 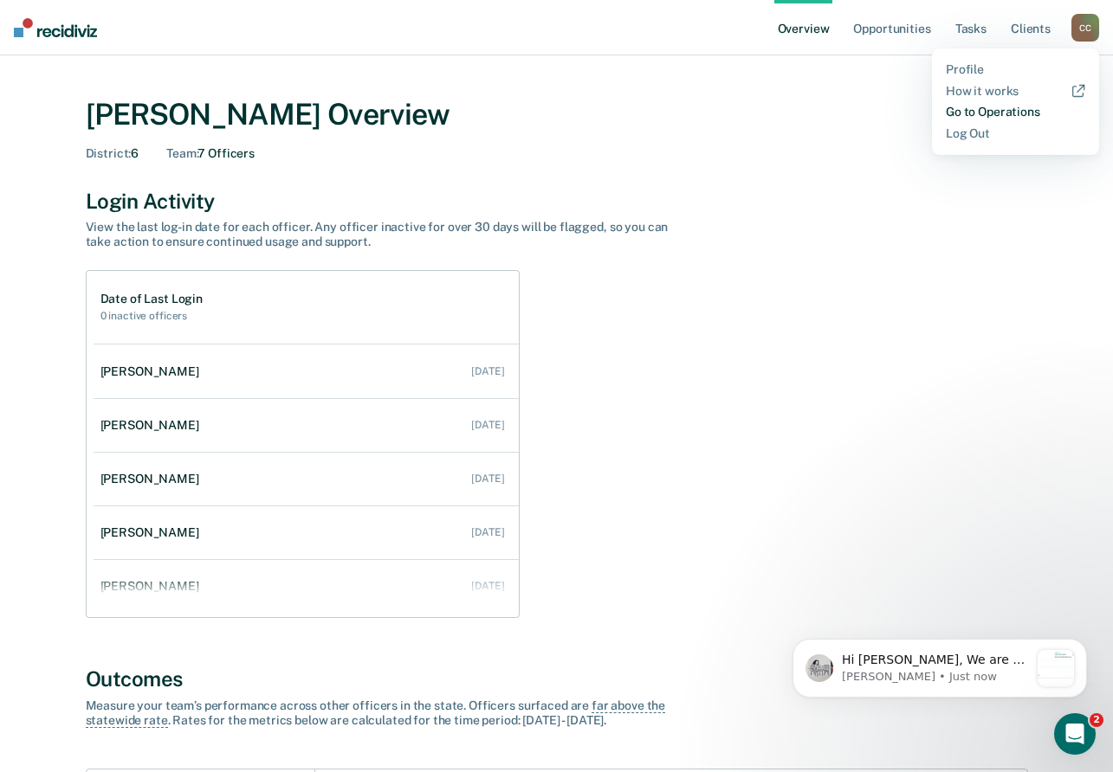 I want to click on a: How it works, so click(x=1015, y=91).